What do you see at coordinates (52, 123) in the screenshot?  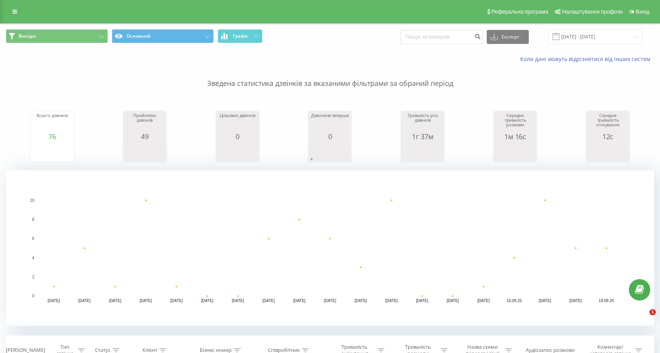 I see `div: Всього дзвінків` at bounding box center [52, 123].